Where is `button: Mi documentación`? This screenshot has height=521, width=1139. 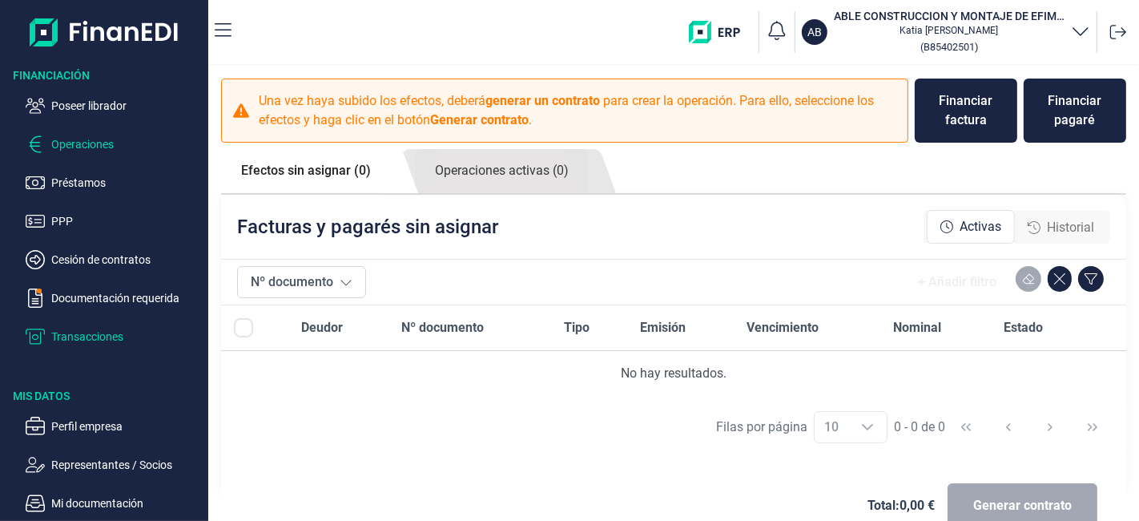
button: Mi documentación is located at coordinates (114, 503).